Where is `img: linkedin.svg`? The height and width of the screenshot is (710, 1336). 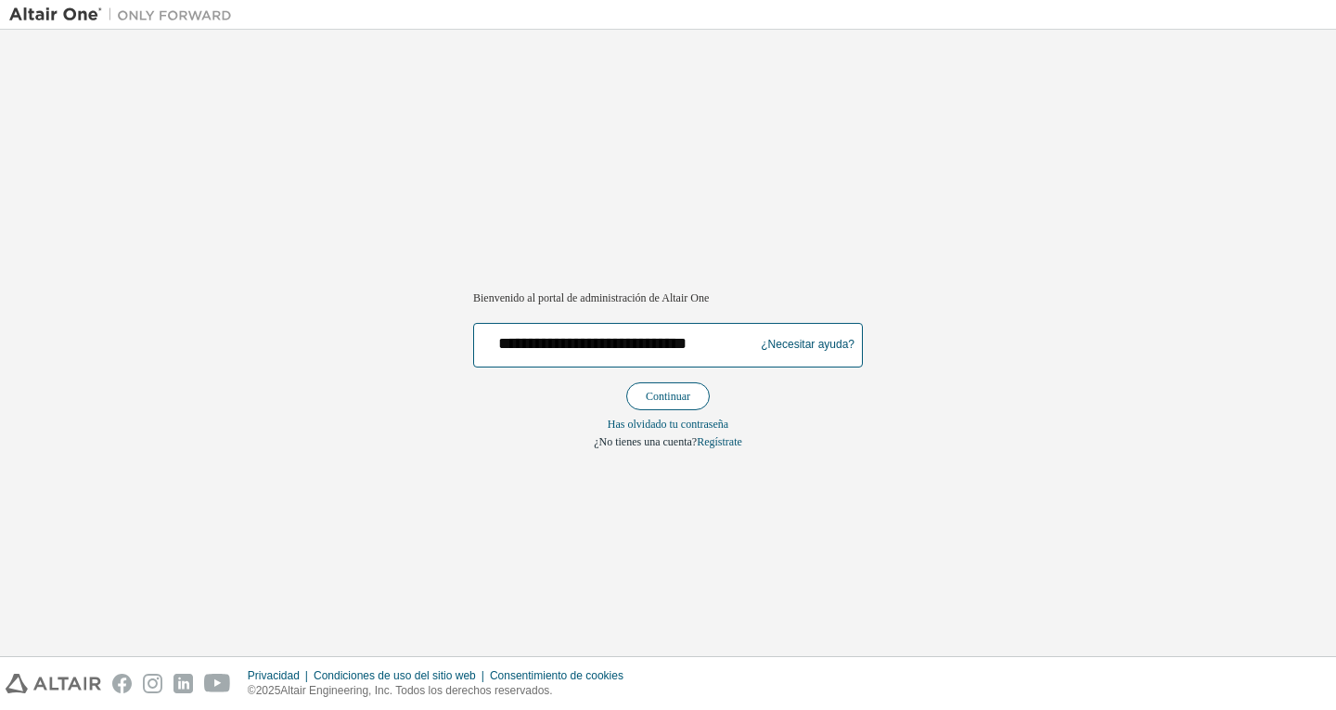
img: linkedin.svg is located at coordinates (183, 683).